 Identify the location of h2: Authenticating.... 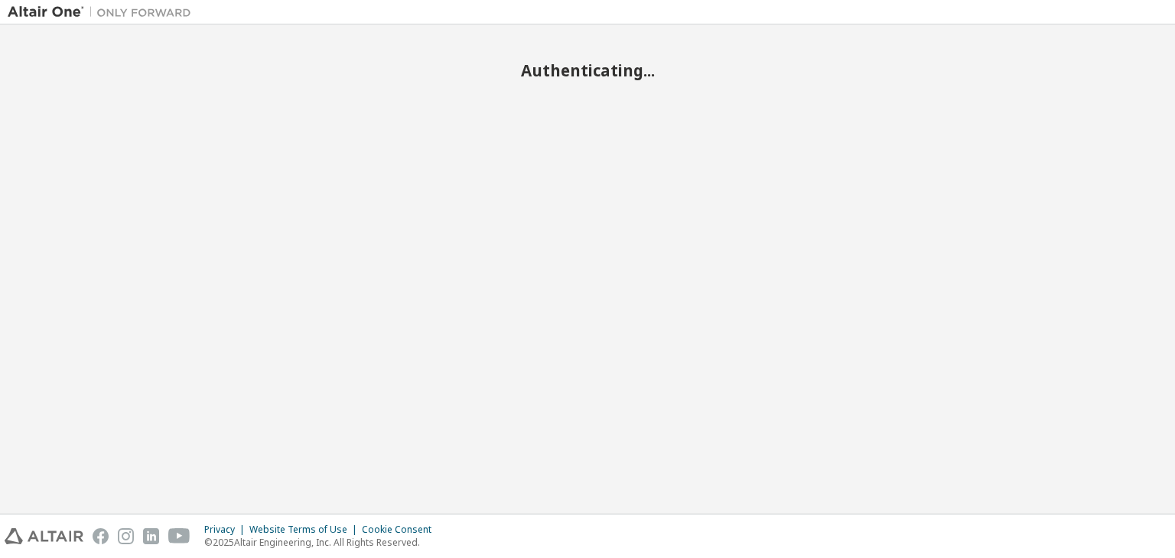
(587, 70).